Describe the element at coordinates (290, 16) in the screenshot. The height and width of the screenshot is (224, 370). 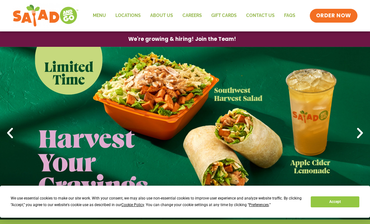
I see `a: FAQs` at that location.